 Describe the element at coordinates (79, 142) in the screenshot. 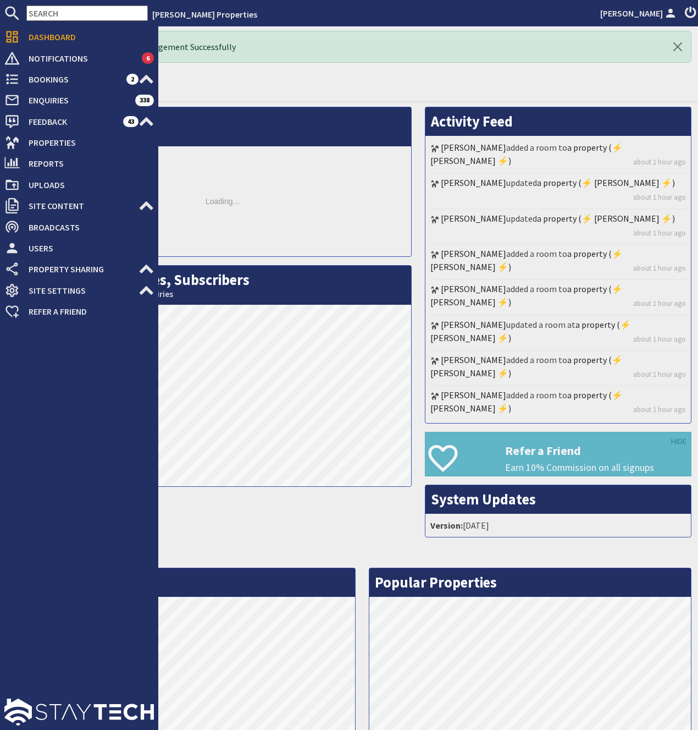

I see `a: Properties` at that location.